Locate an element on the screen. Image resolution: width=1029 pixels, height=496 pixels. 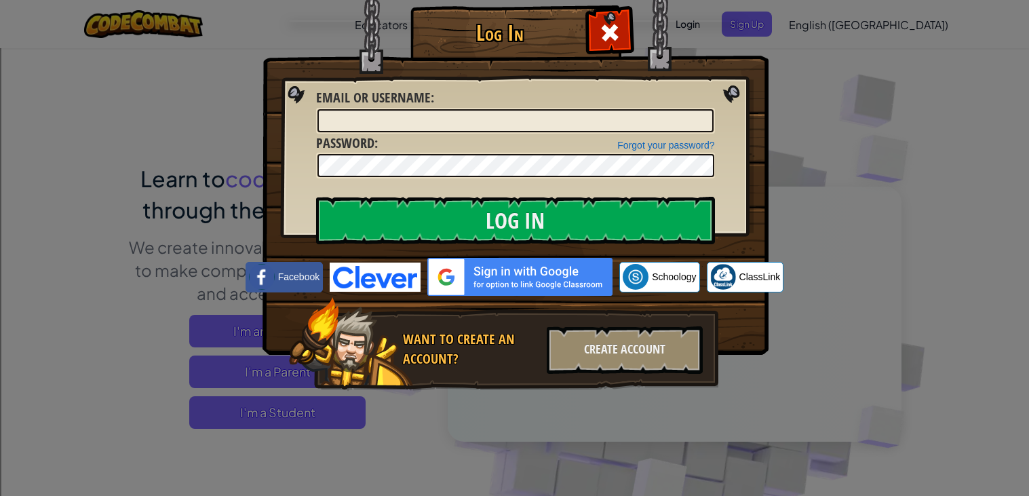
img: clever-logo-blue.png is located at coordinates (375, 277).